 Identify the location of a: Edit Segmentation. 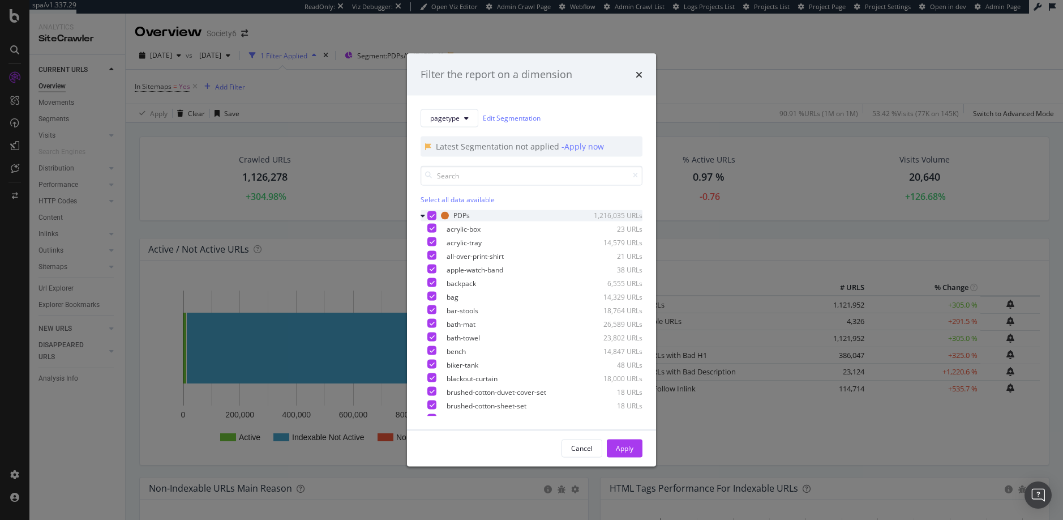
(512, 118).